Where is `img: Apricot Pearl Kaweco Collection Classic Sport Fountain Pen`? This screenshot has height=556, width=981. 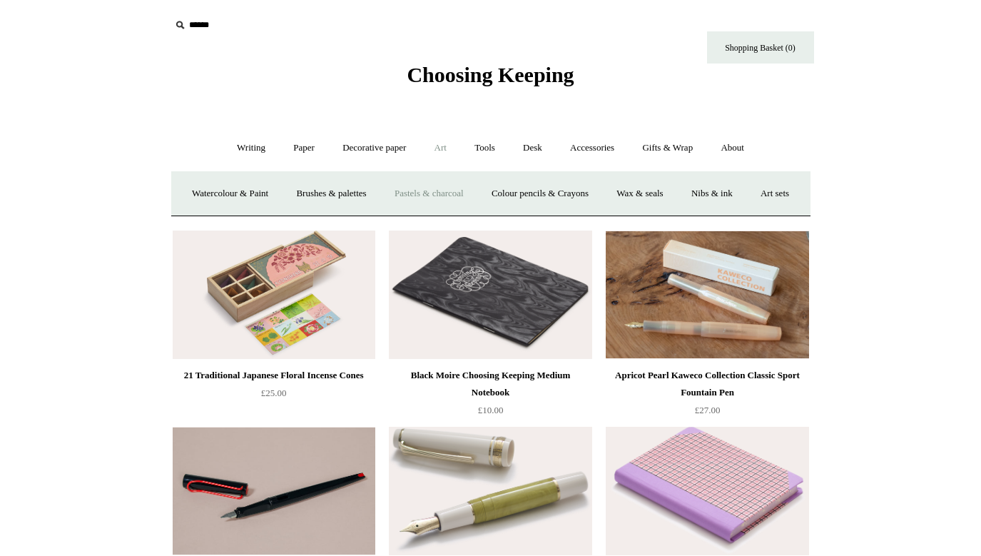
img: Apricot Pearl Kaweco Collection Classic Sport Fountain Pen is located at coordinates (707, 295).